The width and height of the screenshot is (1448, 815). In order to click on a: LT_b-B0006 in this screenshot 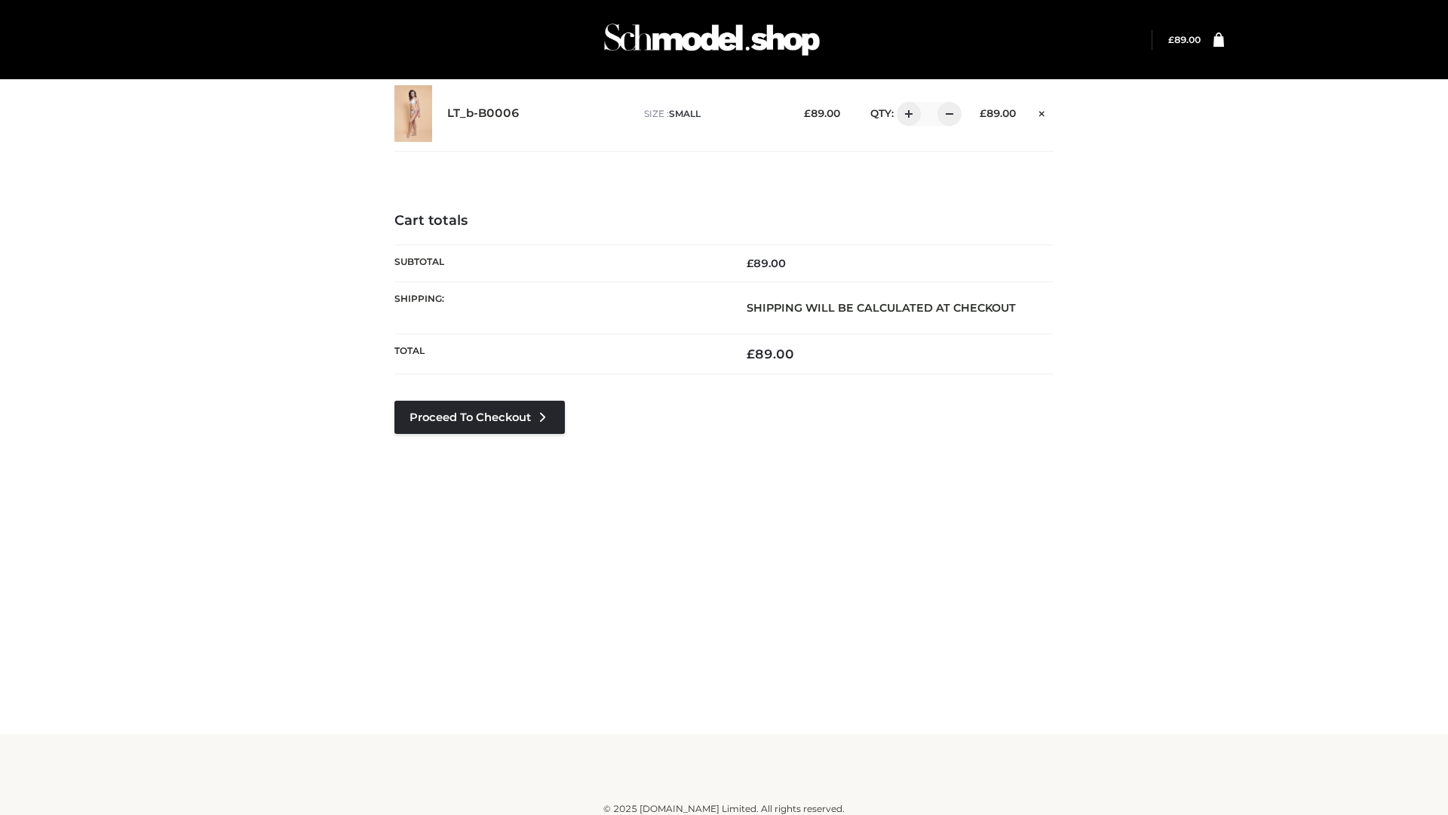, I will do `click(484, 113)`.